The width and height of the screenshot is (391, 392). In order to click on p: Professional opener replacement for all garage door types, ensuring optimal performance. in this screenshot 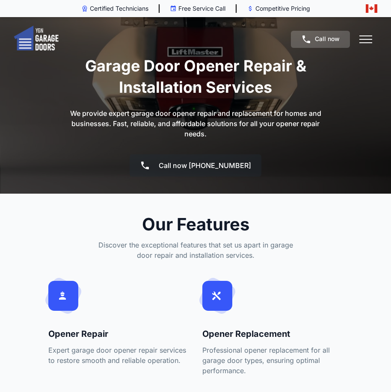, I will do `click(273, 361)`.